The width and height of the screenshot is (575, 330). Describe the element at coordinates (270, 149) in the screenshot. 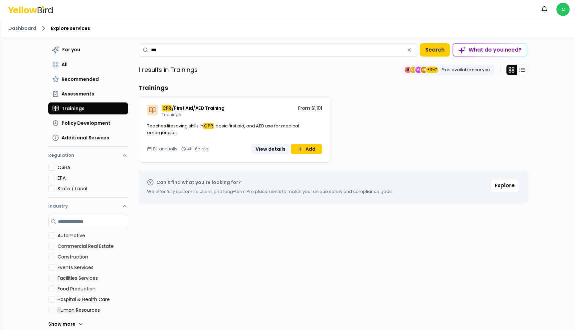

I see `button: View details` at that location.